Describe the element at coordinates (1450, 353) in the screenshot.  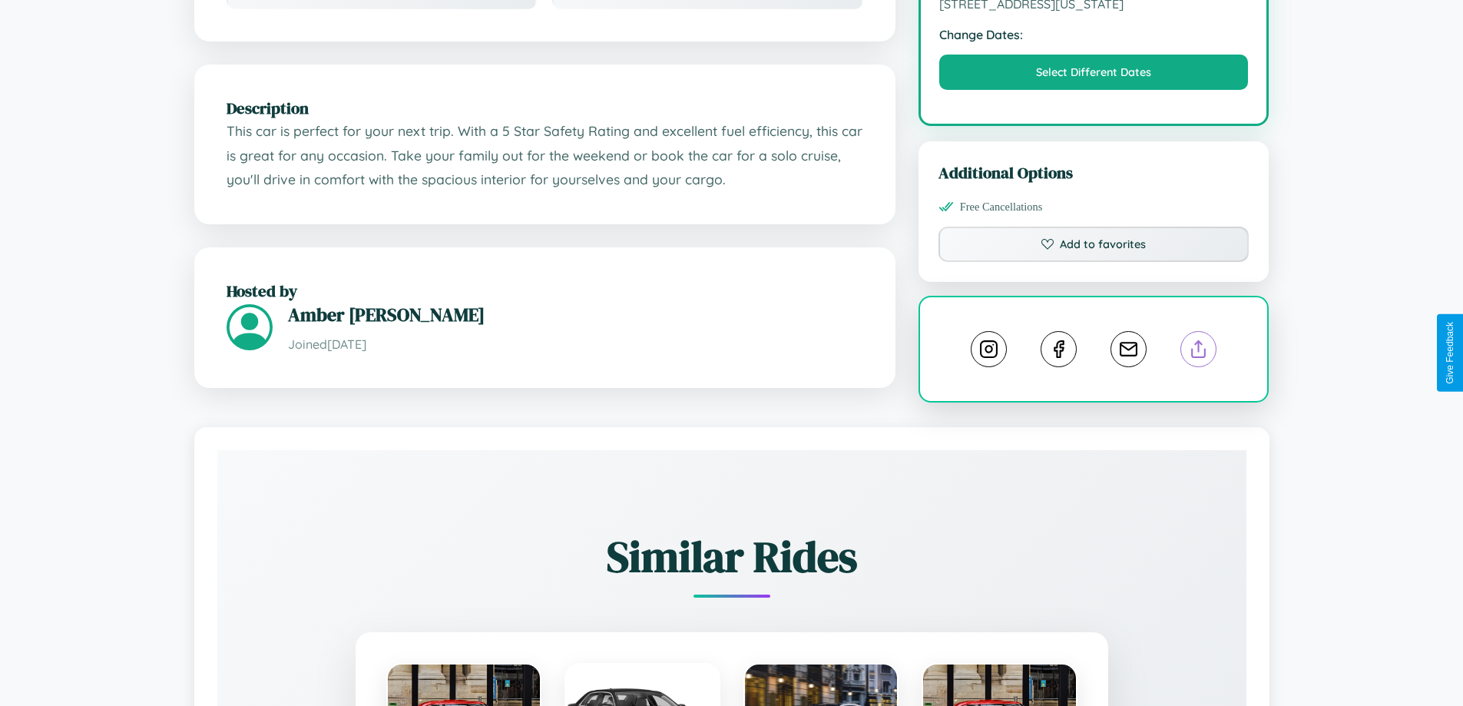
I see `div: Give Feedback` at that location.